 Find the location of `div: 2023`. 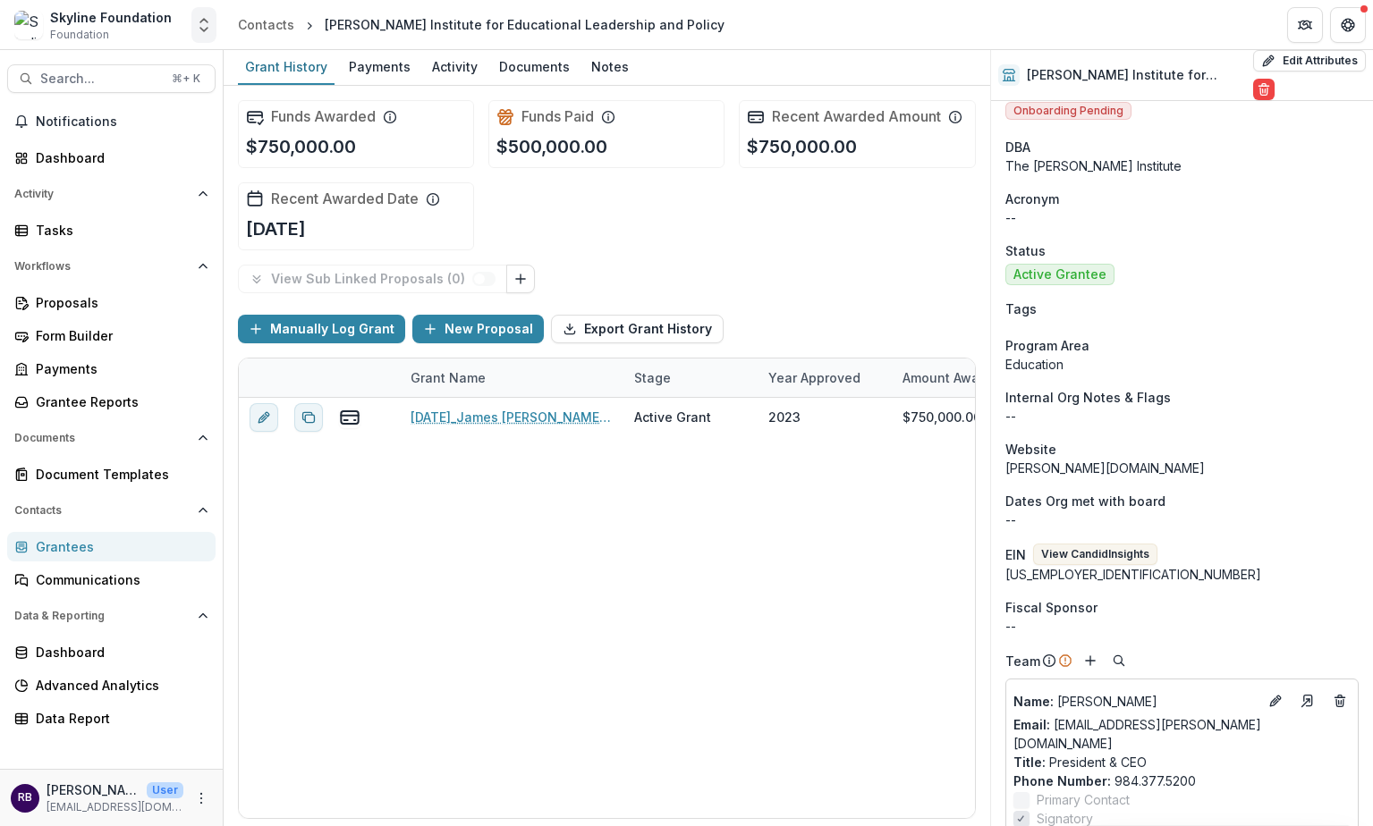

div: 2023 is located at coordinates (784, 417).